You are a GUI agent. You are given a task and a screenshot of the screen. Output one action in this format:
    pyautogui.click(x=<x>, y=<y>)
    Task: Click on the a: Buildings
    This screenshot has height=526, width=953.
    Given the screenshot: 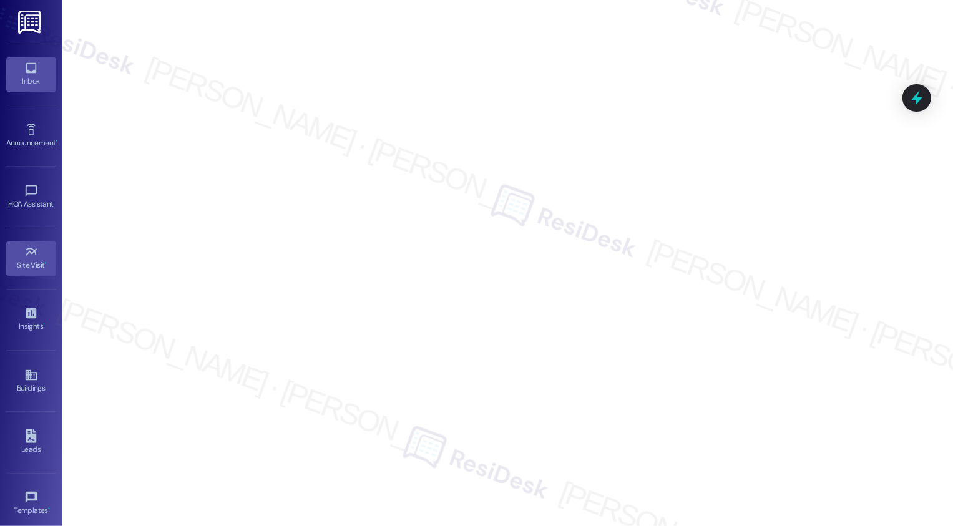 What is the action you would take?
    pyautogui.click(x=31, y=382)
    